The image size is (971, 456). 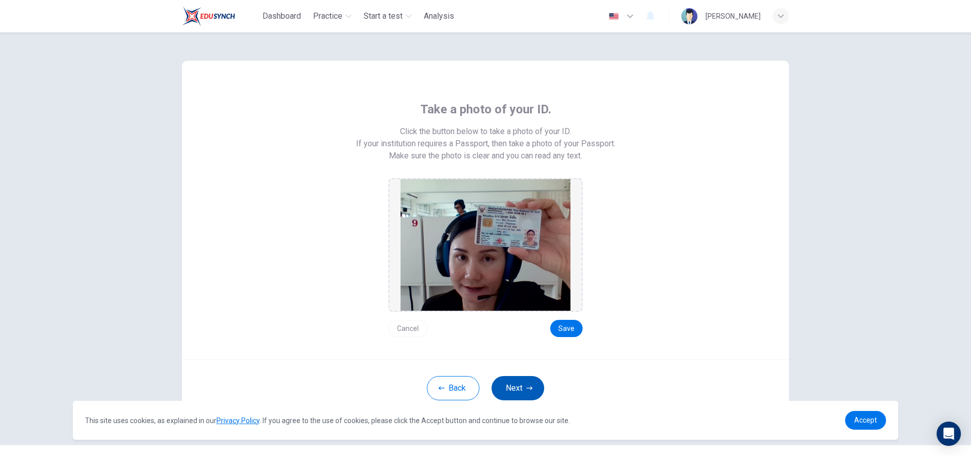 I want to click on a: Dashboard, so click(x=282, y=16).